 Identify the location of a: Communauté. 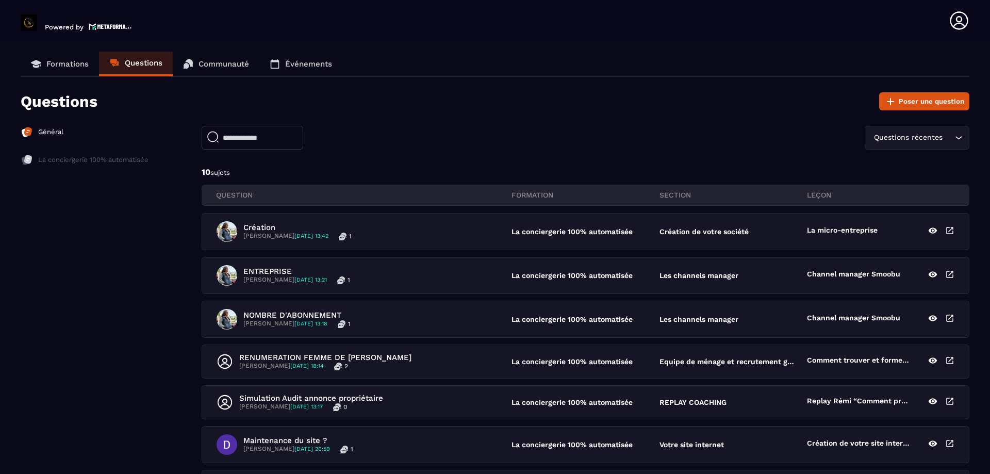
(216, 64).